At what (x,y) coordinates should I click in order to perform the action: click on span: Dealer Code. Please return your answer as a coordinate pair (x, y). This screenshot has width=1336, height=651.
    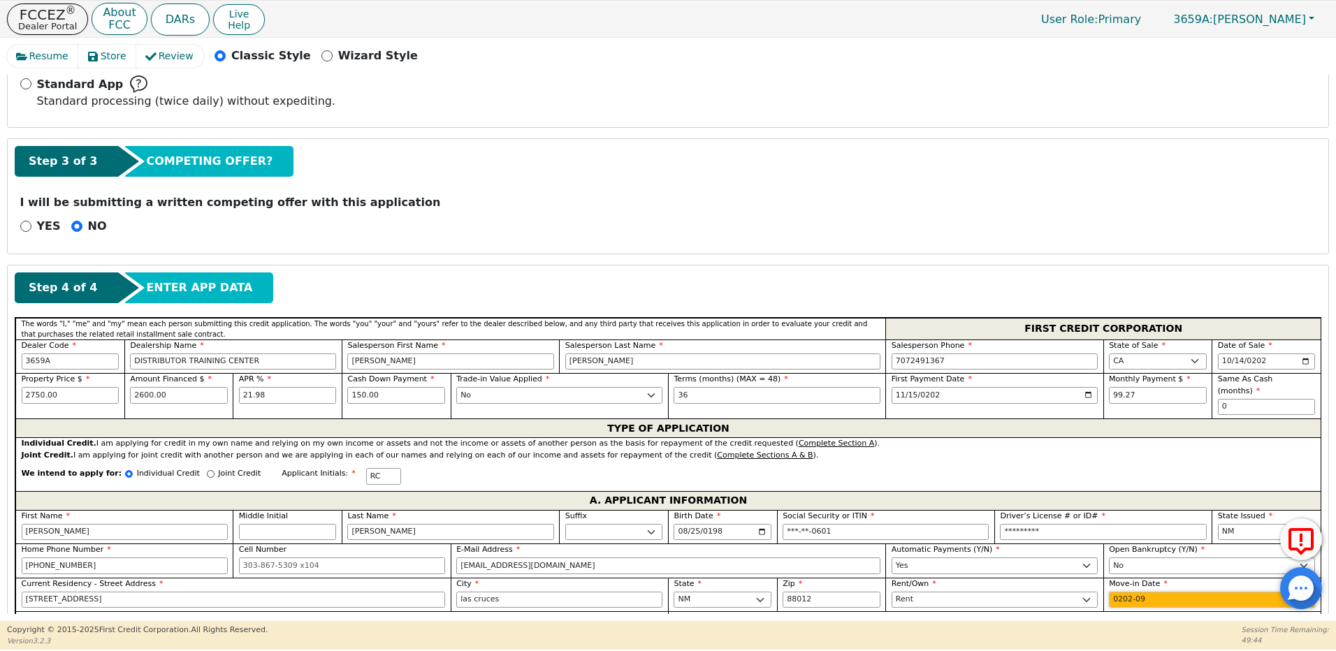
    Looking at the image, I should click on (49, 345).